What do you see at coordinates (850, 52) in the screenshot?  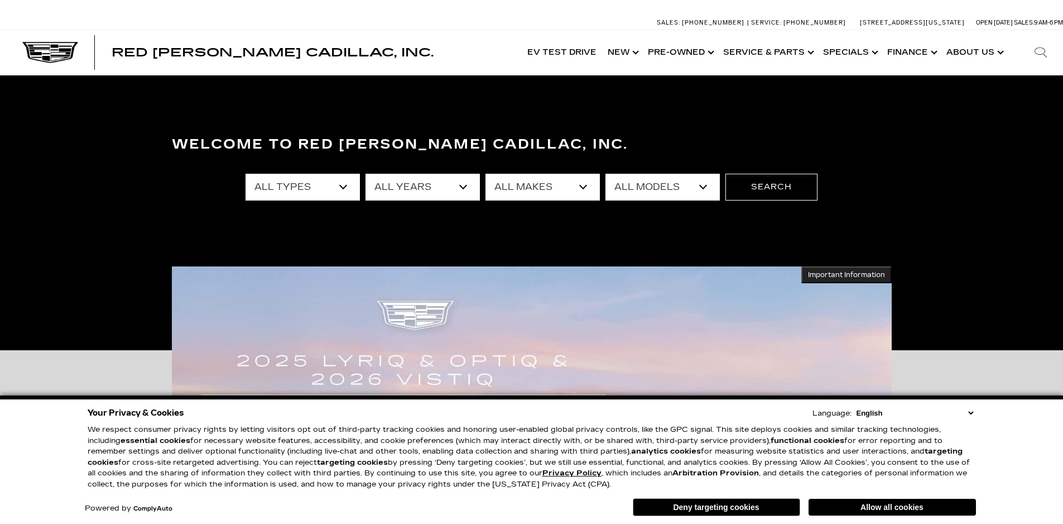 I see `a: Specials` at bounding box center [850, 52].